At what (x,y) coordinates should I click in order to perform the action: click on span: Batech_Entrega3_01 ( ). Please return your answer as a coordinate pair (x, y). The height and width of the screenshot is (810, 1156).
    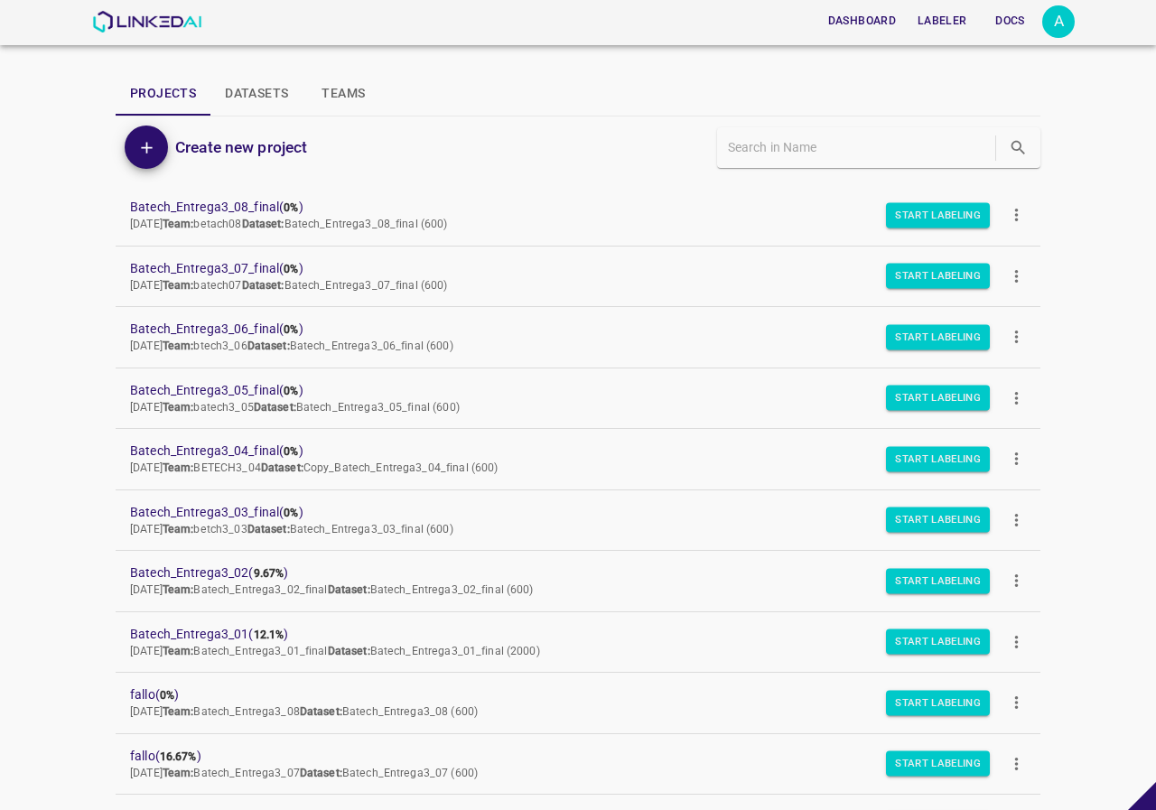
    Looking at the image, I should click on (563, 634).